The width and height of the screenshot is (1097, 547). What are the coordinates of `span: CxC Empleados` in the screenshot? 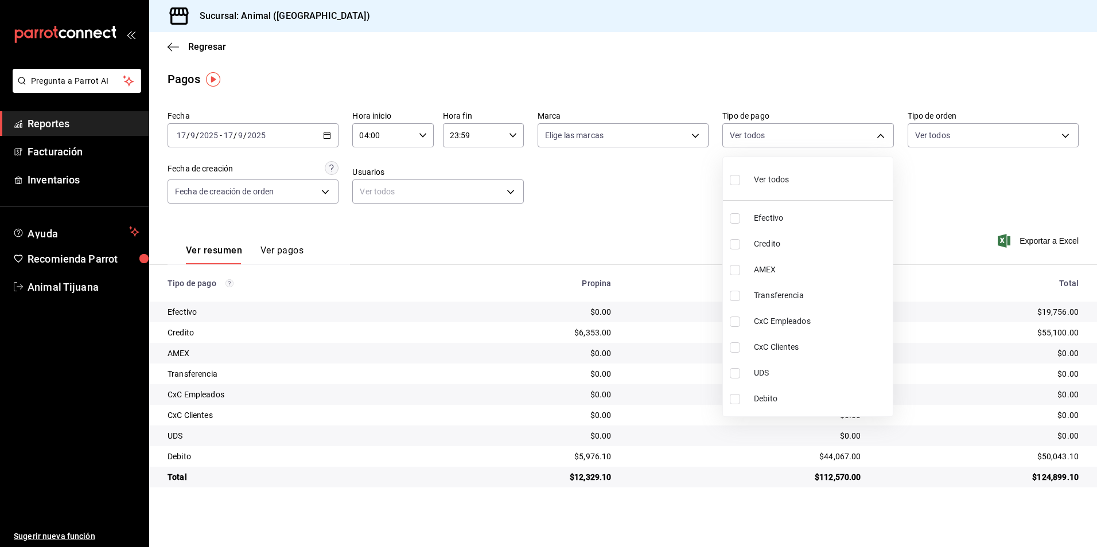 It's located at (821, 321).